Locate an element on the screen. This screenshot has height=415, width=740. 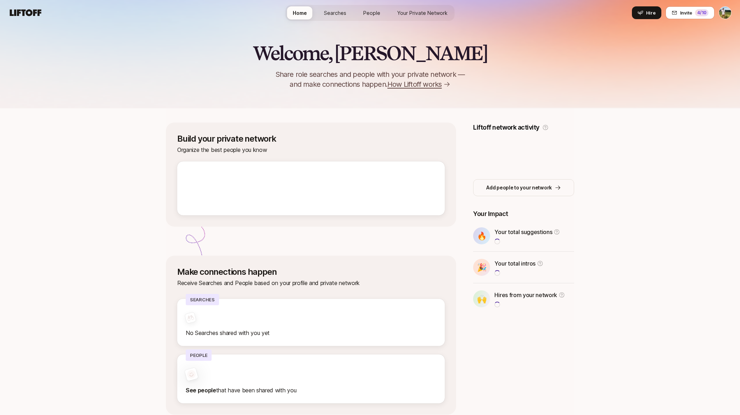
a: How Liftoff works is located at coordinates (418, 84).